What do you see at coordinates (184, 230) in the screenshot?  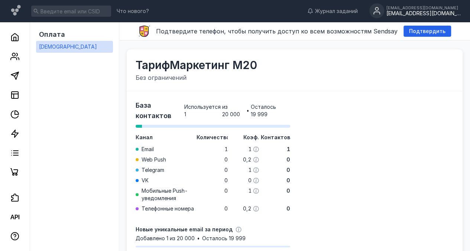 I see `span: Новые уникальные email за период` at bounding box center [184, 230].